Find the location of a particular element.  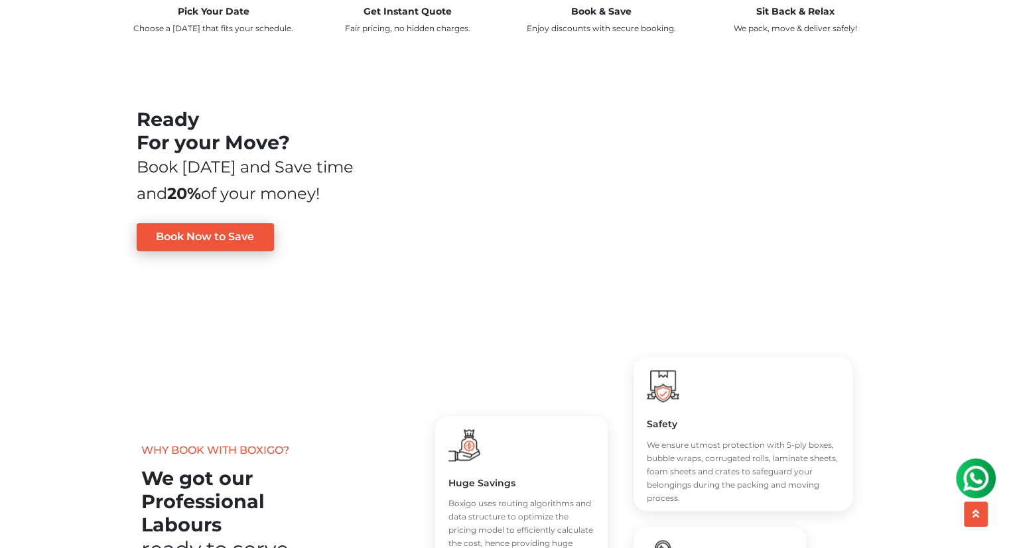

p: Enjoy discounts with secure booking. is located at coordinates (601, 29).